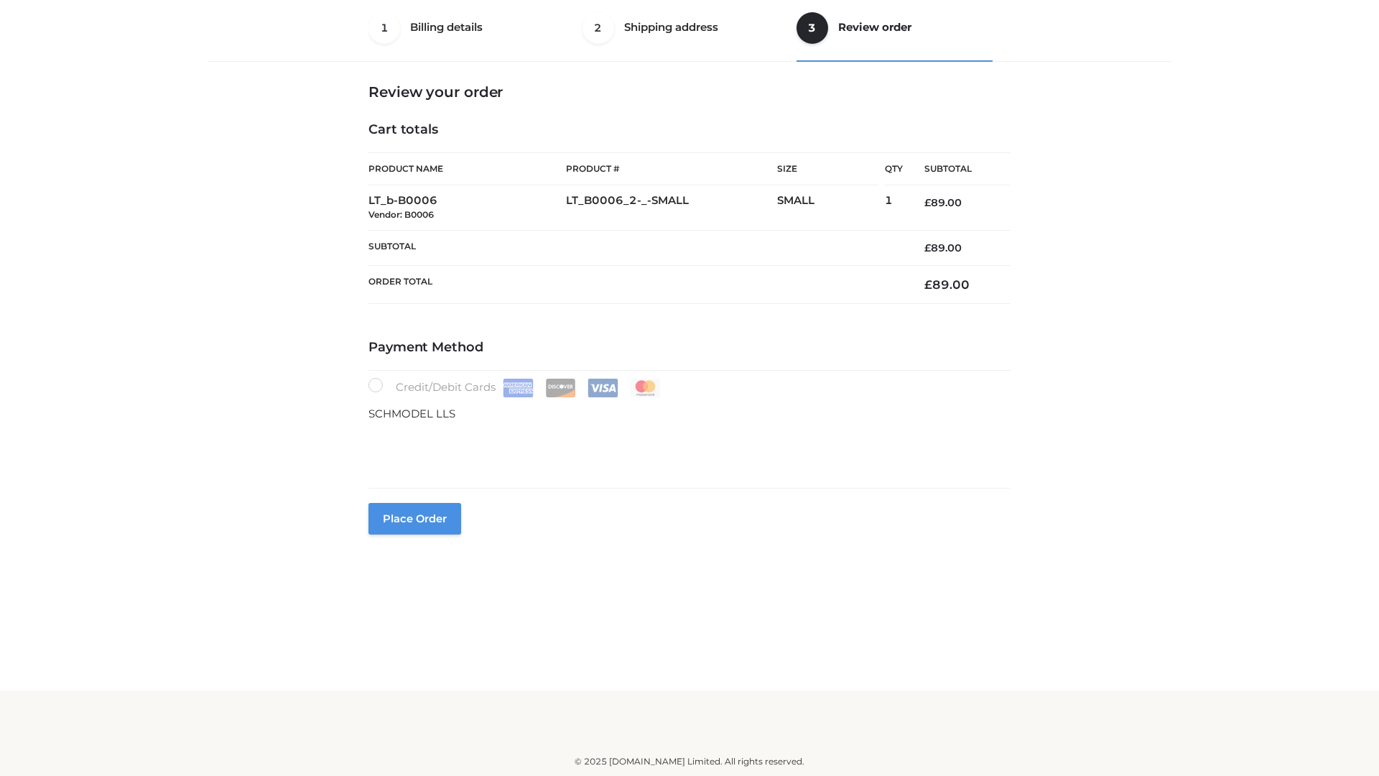 The width and height of the screenshot is (1379, 776). What do you see at coordinates (645, 388) in the screenshot?
I see `img: Mastercard` at bounding box center [645, 388].